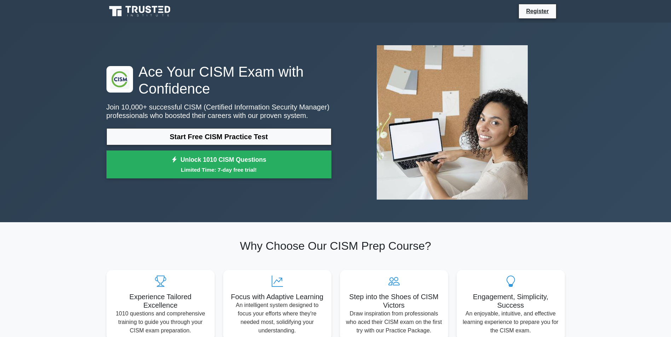  What do you see at coordinates (219, 80) in the screenshot?
I see `h1: Ace Your CISM Exam with Confidence` at bounding box center [219, 80].